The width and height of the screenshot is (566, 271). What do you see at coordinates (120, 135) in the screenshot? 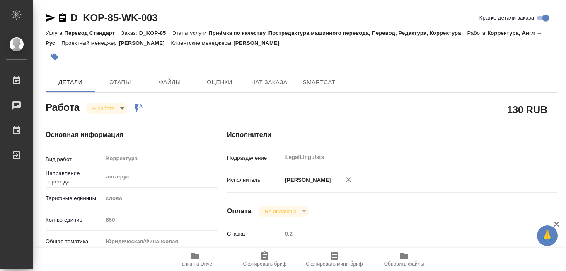
I see `h4: Основная информация` at bounding box center [120, 135].